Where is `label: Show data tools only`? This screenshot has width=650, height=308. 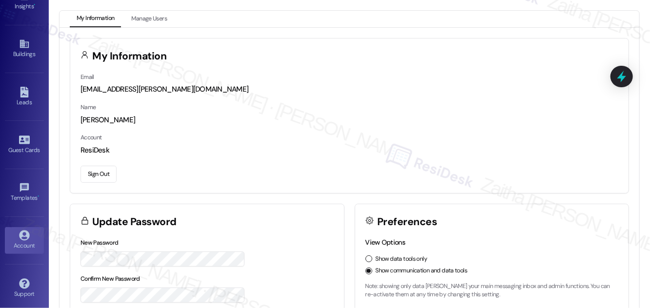
label: Show data tools only is located at coordinates (401, 260).